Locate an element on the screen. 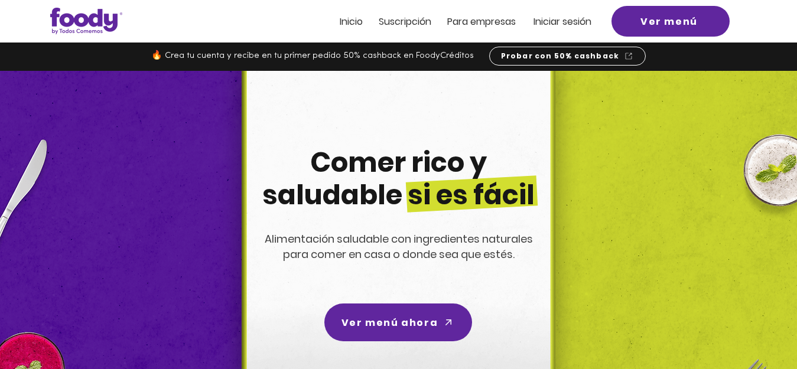  span: Ver menú ahora is located at coordinates (389, 323).